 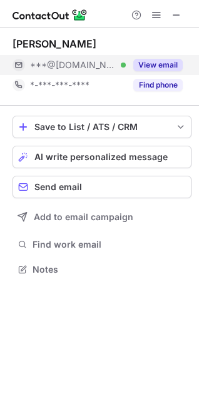 What do you see at coordinates (50, 15) in the screenshot?
I see `img: ContactOut v5.3.10` at bounding box center [50, 15].